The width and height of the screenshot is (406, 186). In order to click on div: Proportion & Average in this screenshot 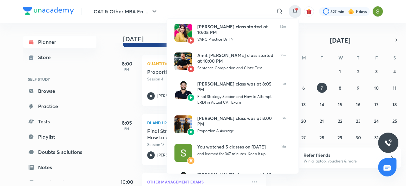, I will do `click(237, 131)`.